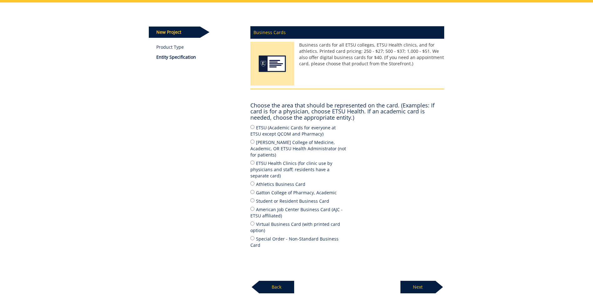  I want to click on label: American Job Center Business Card (AJC - ETSU affiliated), so click(299, 213).